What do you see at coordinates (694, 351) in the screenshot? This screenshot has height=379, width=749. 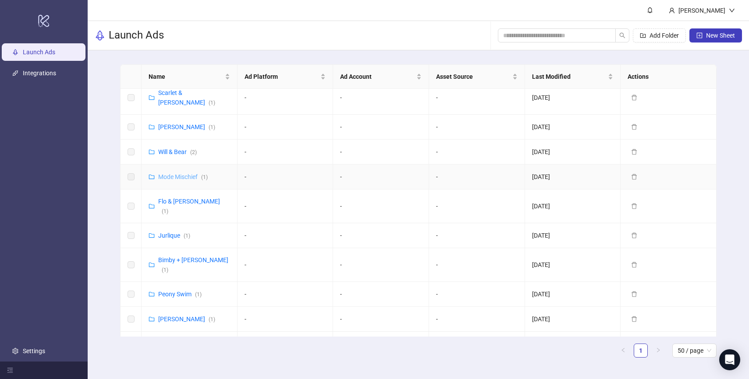 I see `div: Page Size` at bounding box center [694, 351].